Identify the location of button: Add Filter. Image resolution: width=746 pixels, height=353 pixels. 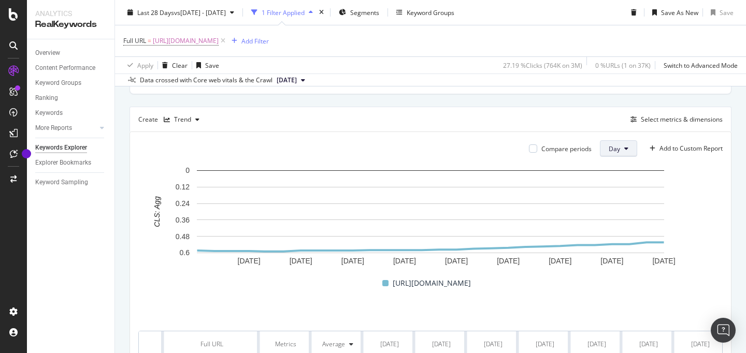
(248, 41).